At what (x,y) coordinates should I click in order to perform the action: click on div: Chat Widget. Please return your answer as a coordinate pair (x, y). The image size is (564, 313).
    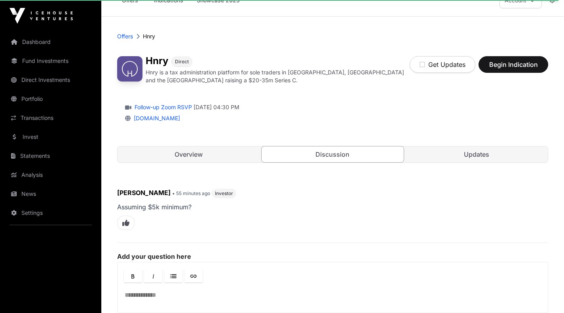
    Looking at the image, I should click on (545, 294).